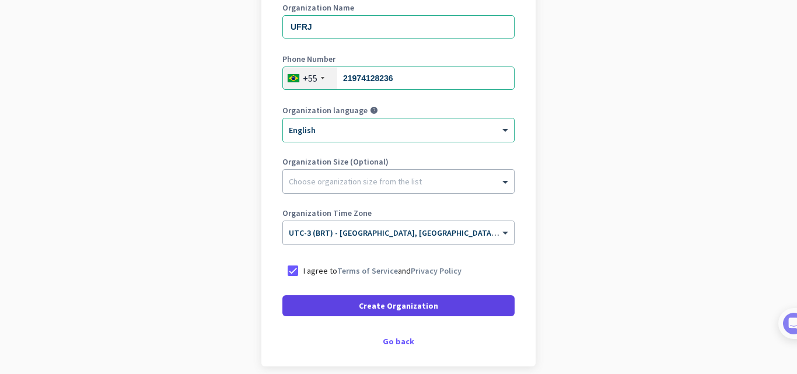 Image resolution: width=797 pixels, height=374 pixels. Describe the element at coordinates (398, 341) in the screenshot. I see `div: Go back` at that location.